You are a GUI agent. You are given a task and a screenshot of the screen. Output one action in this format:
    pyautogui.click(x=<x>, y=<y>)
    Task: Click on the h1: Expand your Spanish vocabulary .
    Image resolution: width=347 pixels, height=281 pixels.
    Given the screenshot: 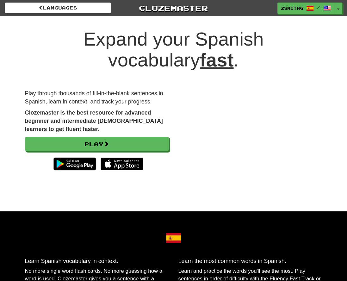 What is the action you would take?
    pyautogui.click(x=173, y=50)
    